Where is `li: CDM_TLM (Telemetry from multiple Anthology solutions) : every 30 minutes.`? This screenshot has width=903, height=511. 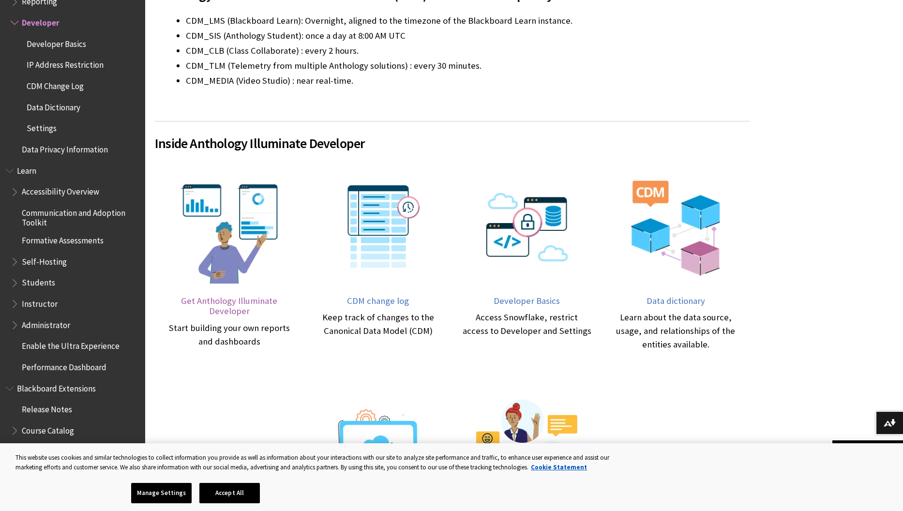
li: CDM_TLM (Telemetry from multiple Anthology solutions) : every 30 minutes. is located at coordinates (468, 66).